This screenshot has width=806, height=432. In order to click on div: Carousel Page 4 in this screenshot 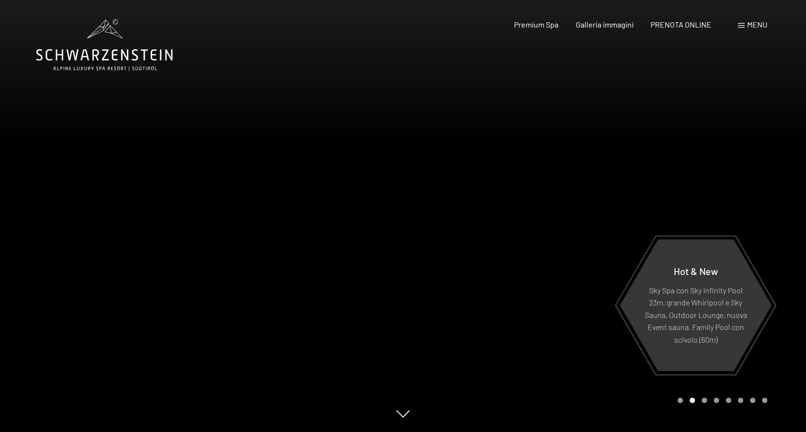, I will do `click(716, 400)`.